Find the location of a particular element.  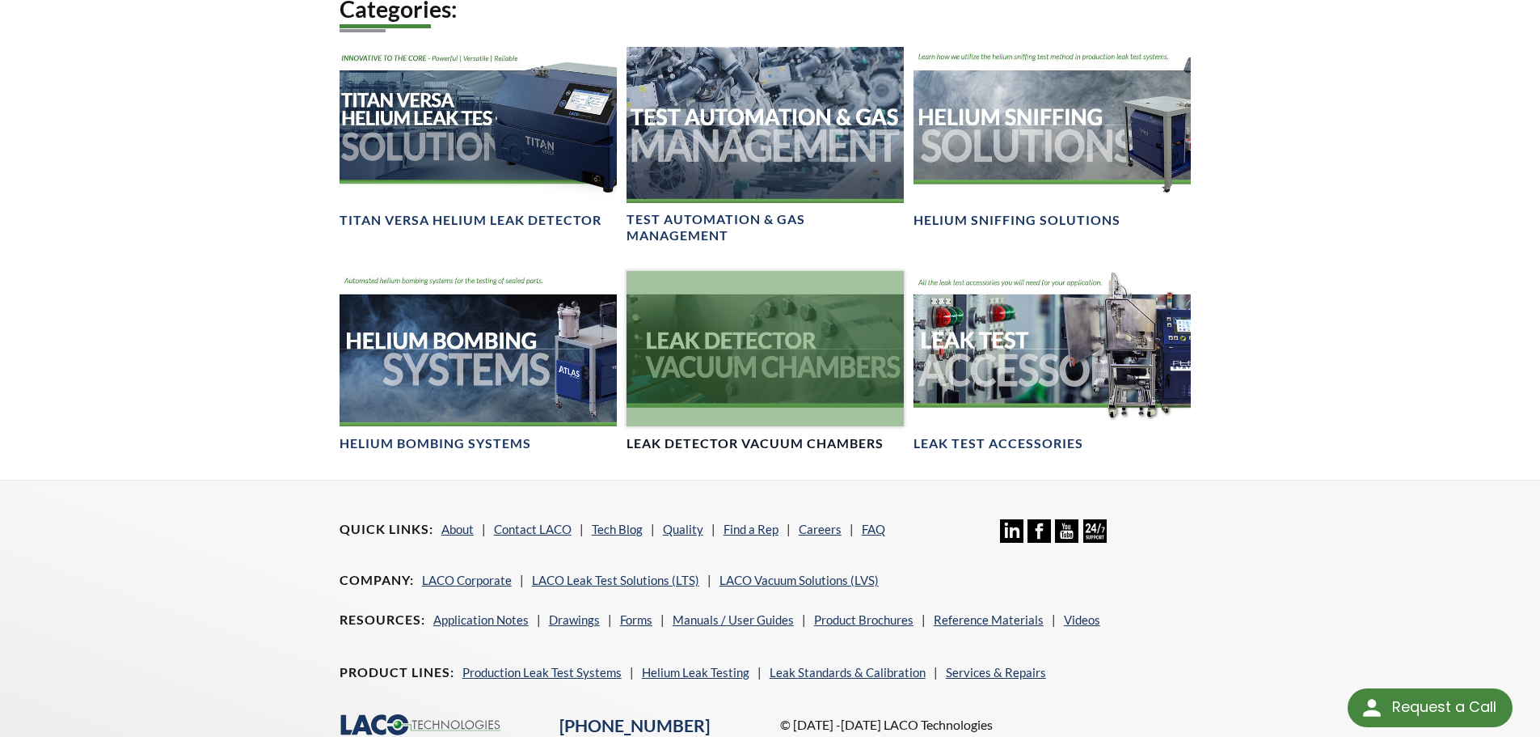

a: Videos is located at coordinates (1082, 619).